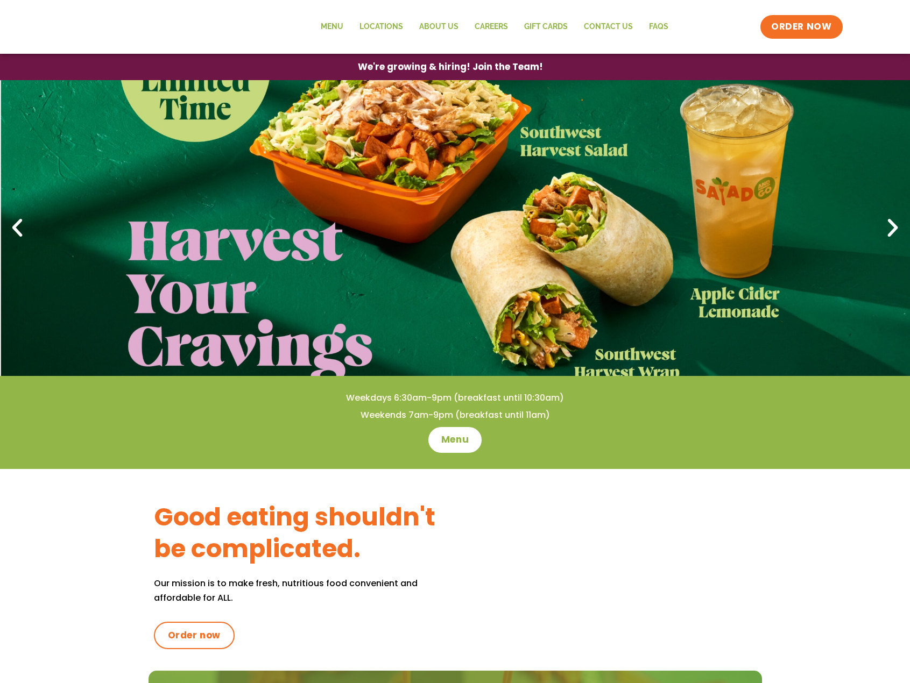 The width and height of the screenshot is (910, 683). What do you see at coordinates (305, 534) in the screenshot?
I see `h3: Good eating shouldn't be complicated.` at bounding box center [305, 534].